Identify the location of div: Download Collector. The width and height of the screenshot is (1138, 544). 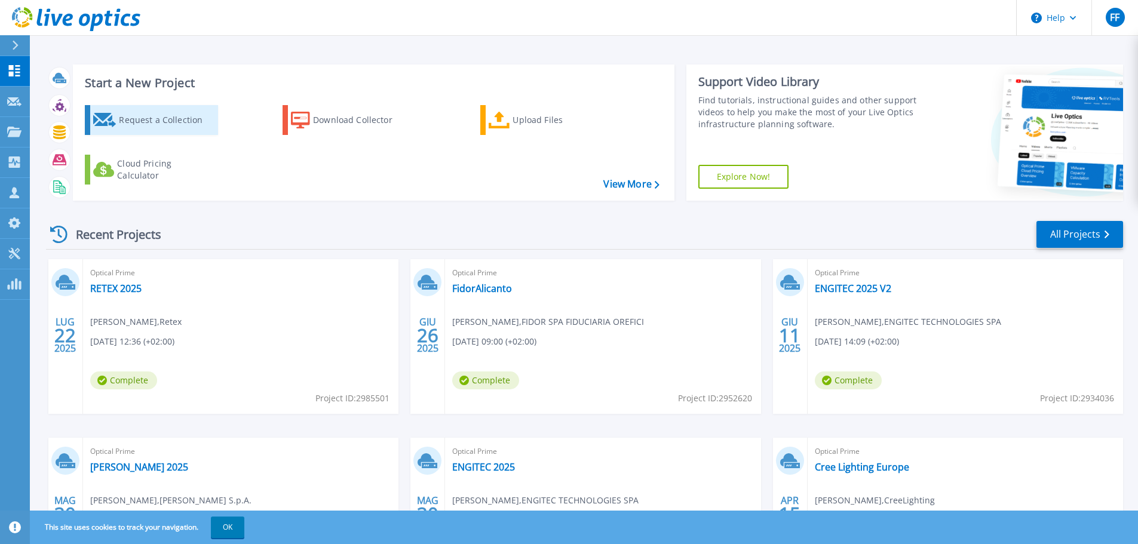
(361, 120).